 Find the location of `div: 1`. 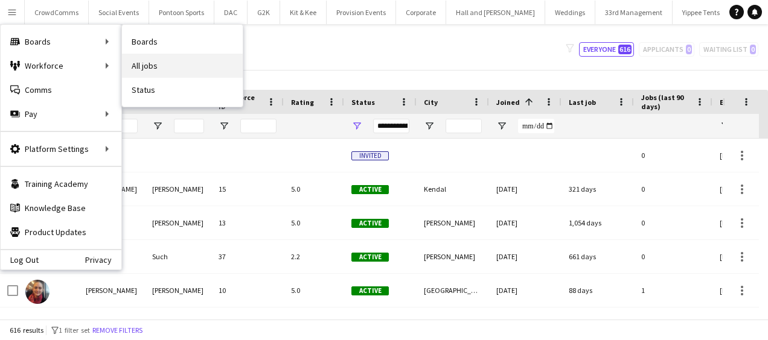

div: 1 is located at coordinates (673, 290).